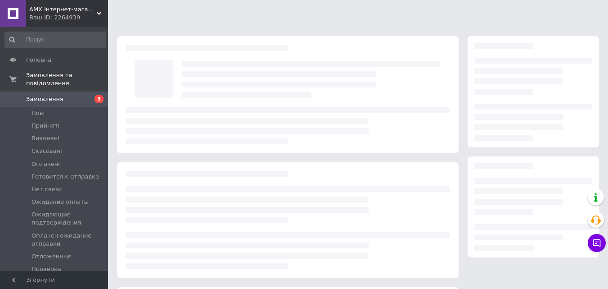 Image resolution: width=608 pixels, height=289 pixels. I want to click on span: Замовлення та повідомлення, so click(67, 79).